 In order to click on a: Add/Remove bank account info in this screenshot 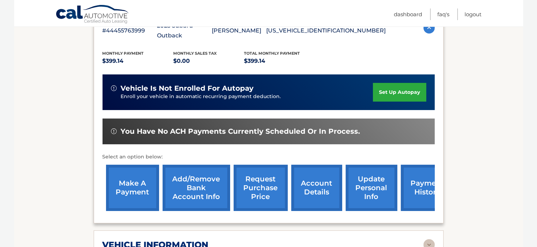, I will do `click(196, 188)`.